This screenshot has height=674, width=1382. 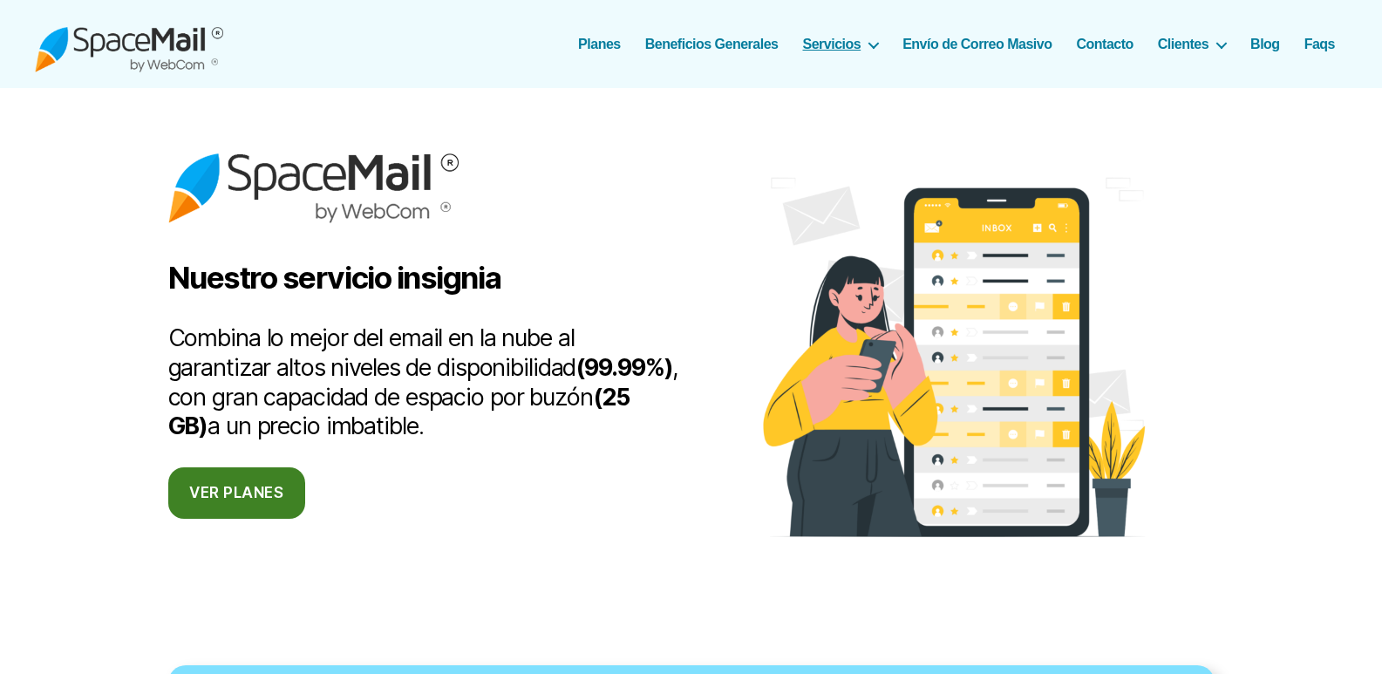 I want to click on a: Beneficios Generales, so click(x=711, y=44).